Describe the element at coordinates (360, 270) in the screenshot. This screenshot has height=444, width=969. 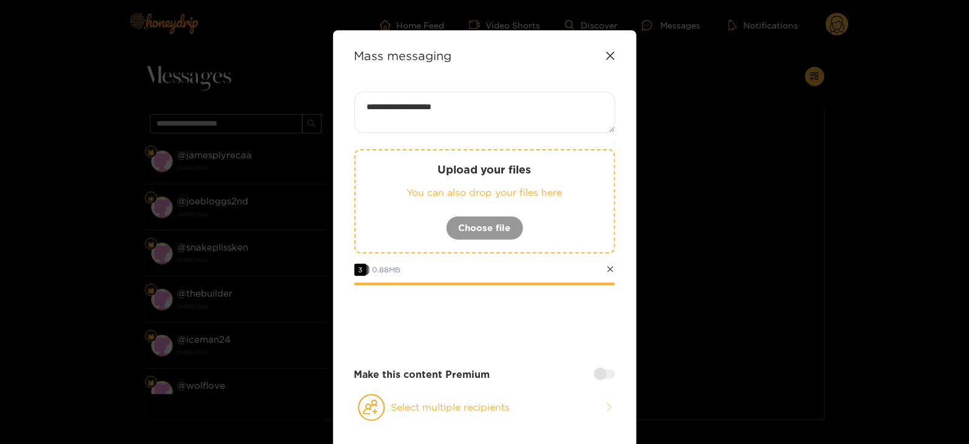
I see `span: 3` at that location.